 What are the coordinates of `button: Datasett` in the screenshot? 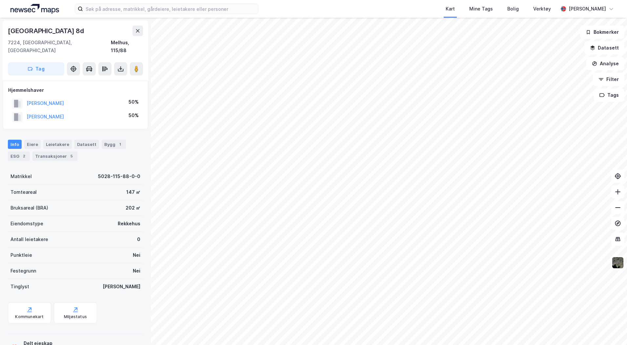 It's located at (605, 48).